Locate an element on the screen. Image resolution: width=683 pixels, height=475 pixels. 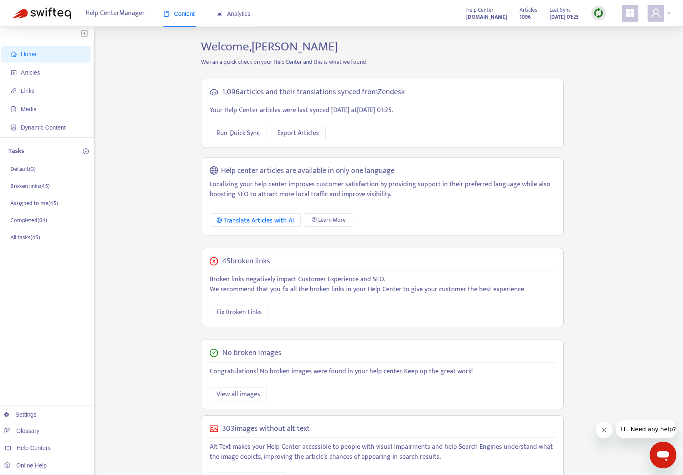
button: Export Articles is located at coordinates (298, 133).